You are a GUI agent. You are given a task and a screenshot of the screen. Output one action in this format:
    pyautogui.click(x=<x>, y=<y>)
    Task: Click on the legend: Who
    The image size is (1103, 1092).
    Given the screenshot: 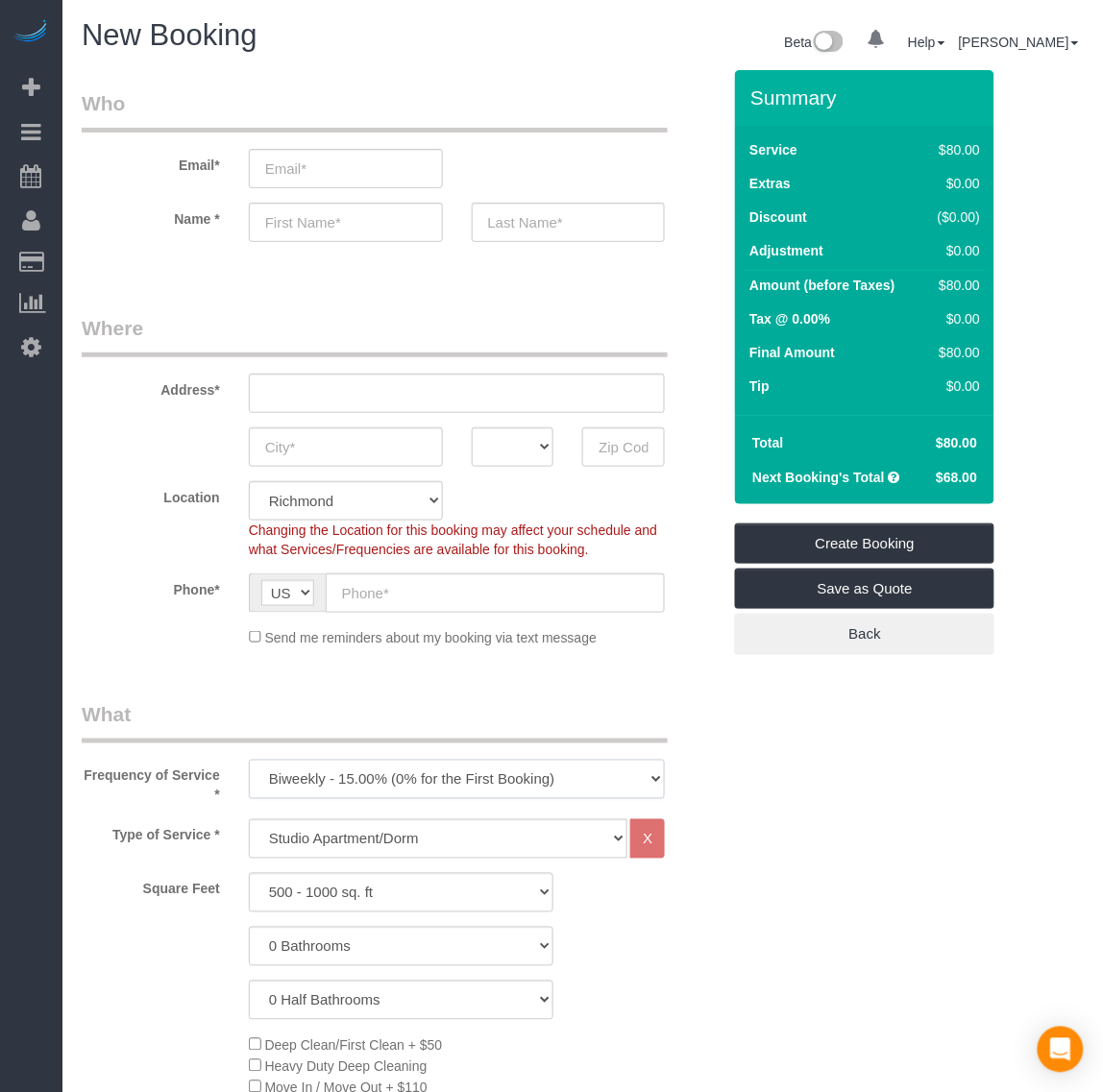 What is the action you would take?
    pyautogui.click(x=374, y=110)
    